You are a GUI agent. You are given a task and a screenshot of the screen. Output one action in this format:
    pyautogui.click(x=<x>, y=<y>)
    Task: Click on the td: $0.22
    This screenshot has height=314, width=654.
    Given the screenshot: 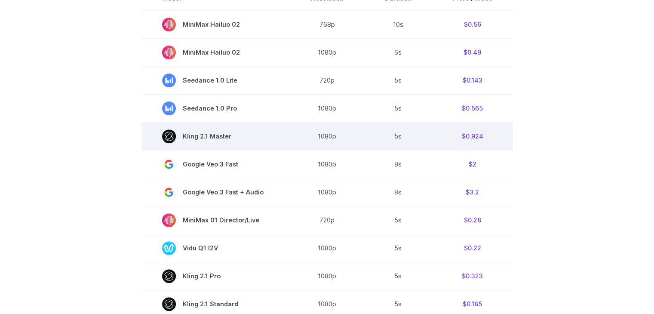 What is the action you would take?
    pyautogui.click(x=473, y=248)
    